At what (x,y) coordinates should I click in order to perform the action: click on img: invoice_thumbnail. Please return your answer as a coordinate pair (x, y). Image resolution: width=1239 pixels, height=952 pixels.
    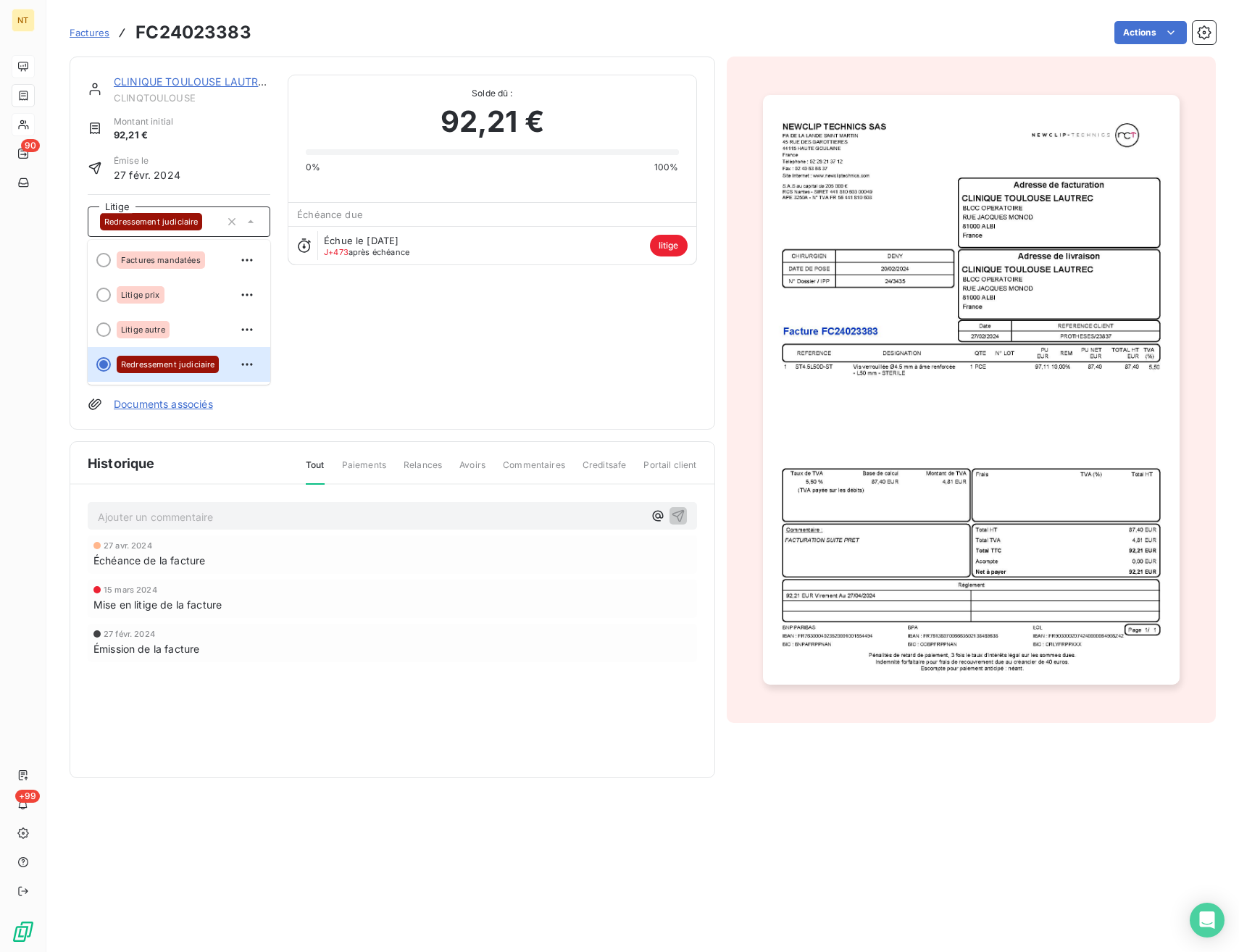
    Looking at the image, I should click on (971, 389).